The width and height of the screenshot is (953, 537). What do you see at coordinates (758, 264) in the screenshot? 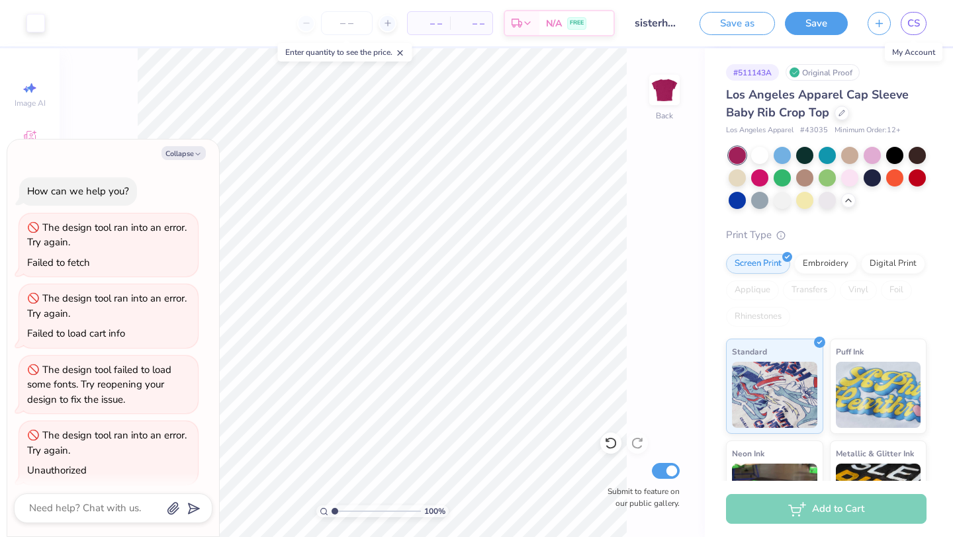
I see `div: Screen Print` at bounding box center [758, 264].